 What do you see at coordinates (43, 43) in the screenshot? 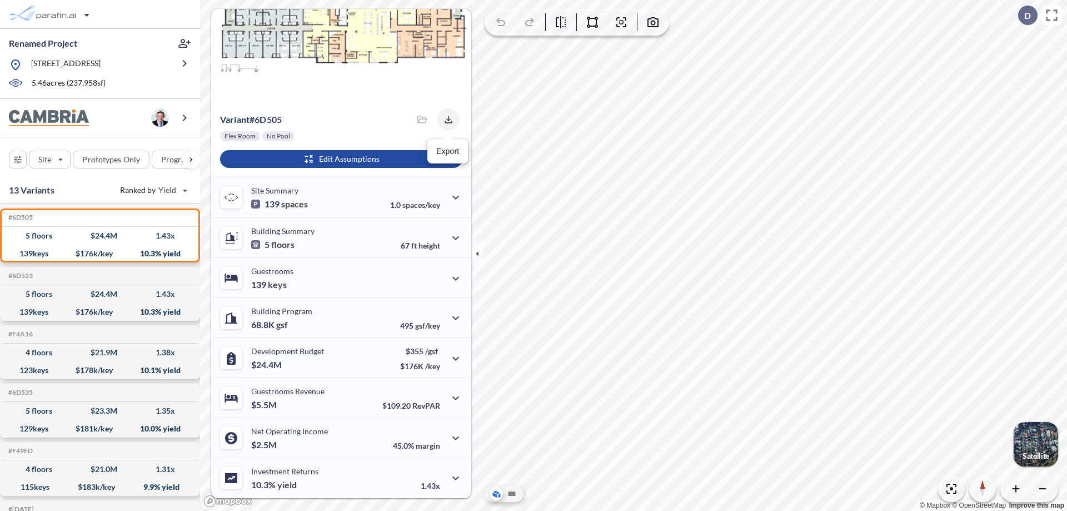
I see `p: Renamed Project` at bounding box center [43, 43].